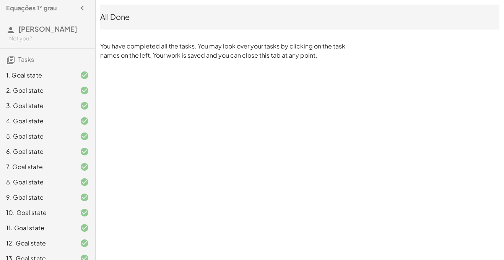 The image size is (504, 260). What do you see at coordinates (37, 244) in the screenshot?
I see `div: 12. Goal state` at bounding box center [37, 244].